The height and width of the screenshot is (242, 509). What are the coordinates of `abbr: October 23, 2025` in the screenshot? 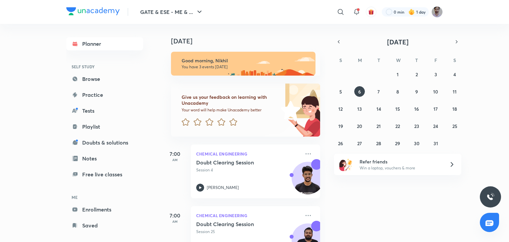 It's located at (416, 126).